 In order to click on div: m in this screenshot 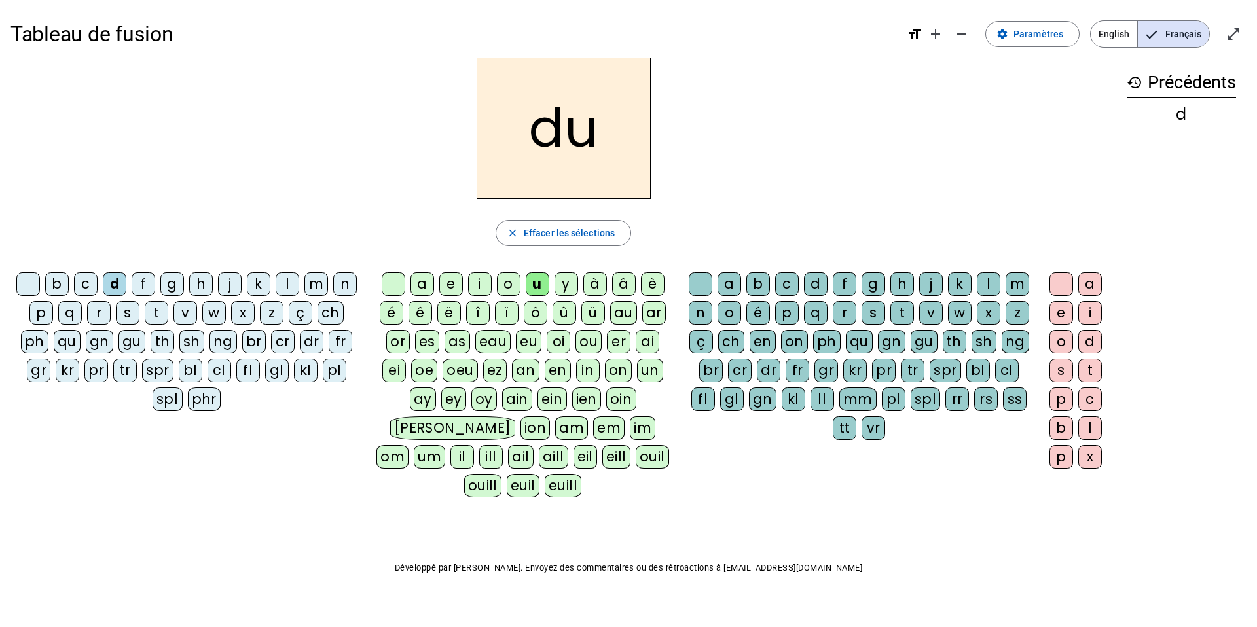, I will do `click(1017, 284)`.